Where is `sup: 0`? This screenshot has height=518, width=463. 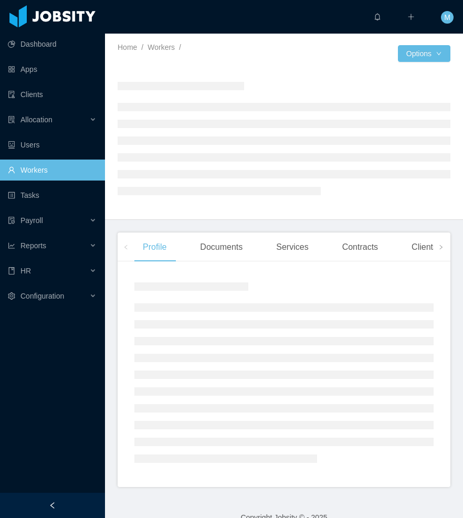 sup: 0 is located at coordinates (386, 13).